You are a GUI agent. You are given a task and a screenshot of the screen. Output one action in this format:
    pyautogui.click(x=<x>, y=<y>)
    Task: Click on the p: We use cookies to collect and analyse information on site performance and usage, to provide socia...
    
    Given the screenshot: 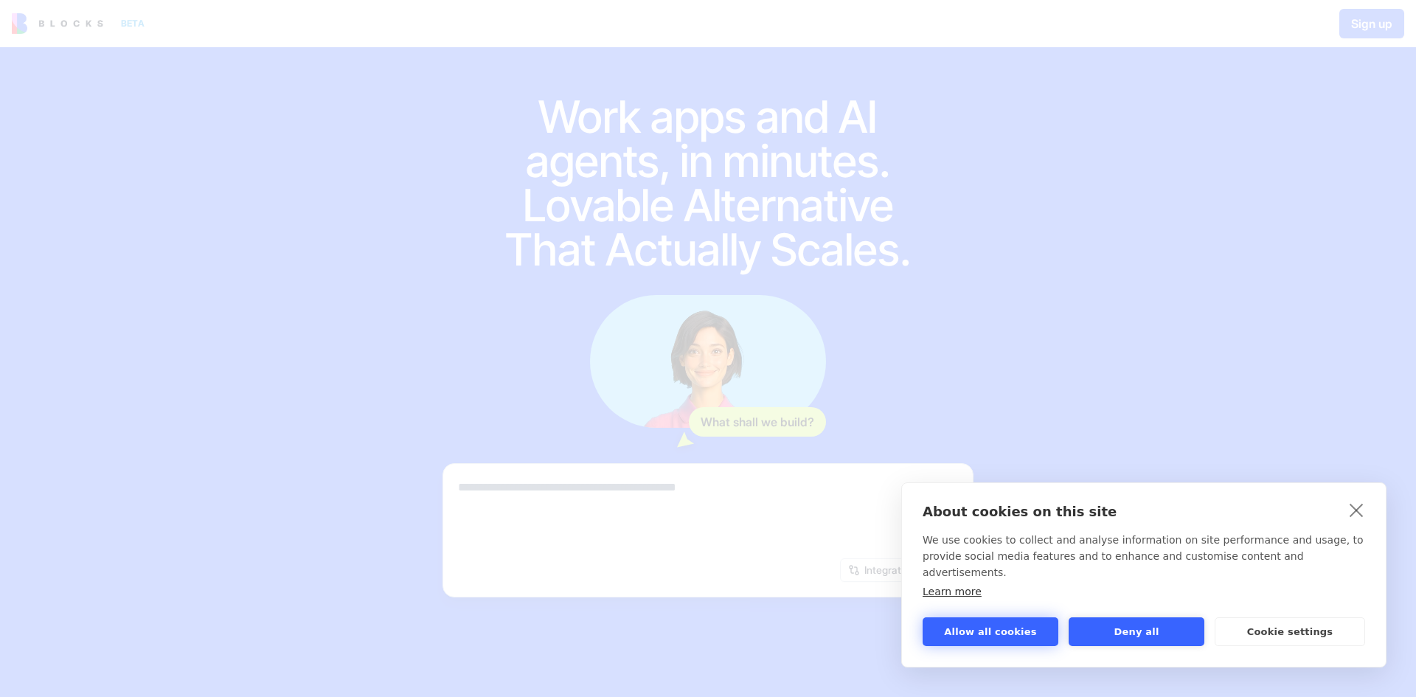 What is the action you would take?
    pyautogui.click(x=1144, y=556)
    